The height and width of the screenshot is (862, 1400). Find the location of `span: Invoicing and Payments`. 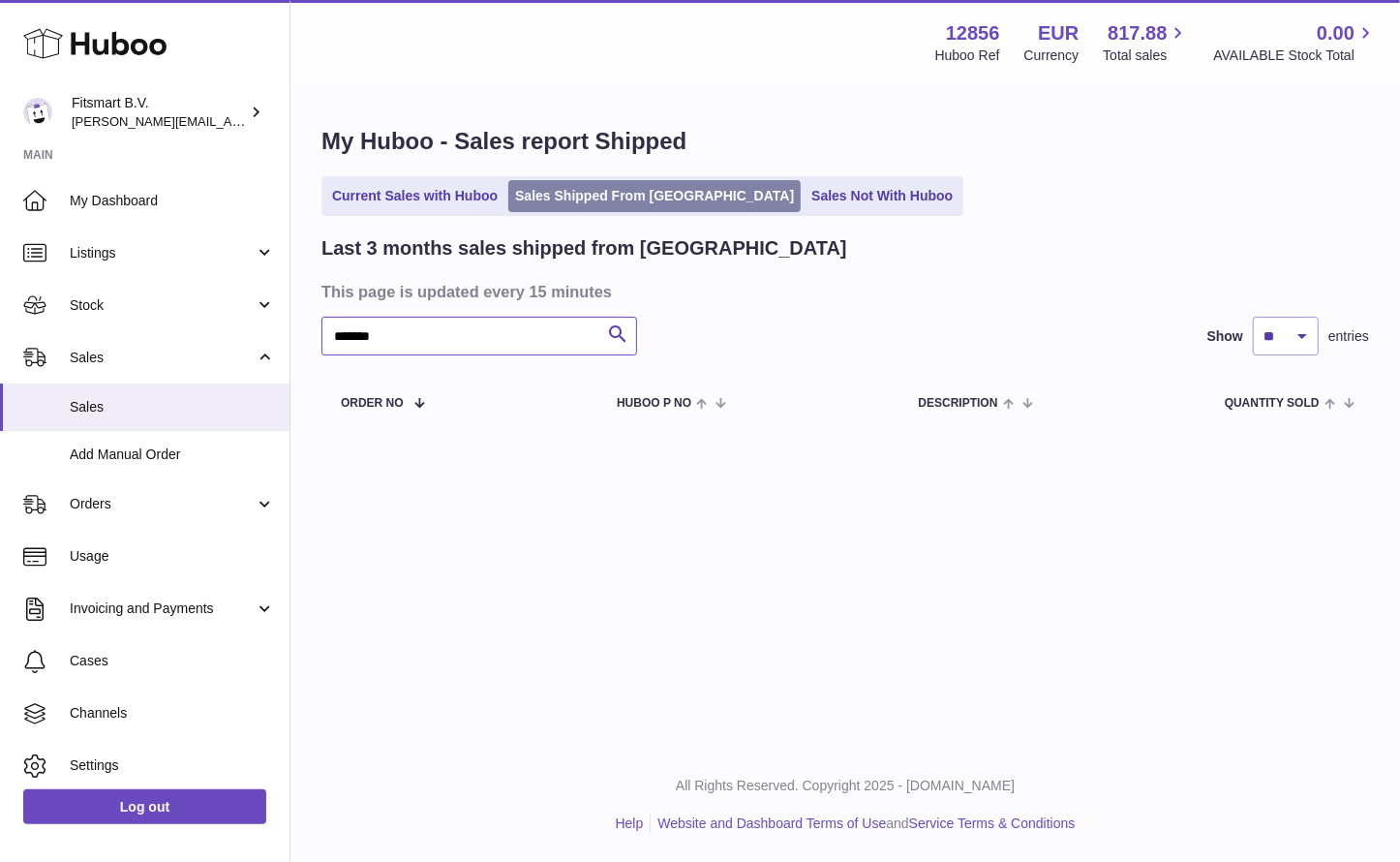

span: Invoicing and Payments is located at coordinates (162, 608).